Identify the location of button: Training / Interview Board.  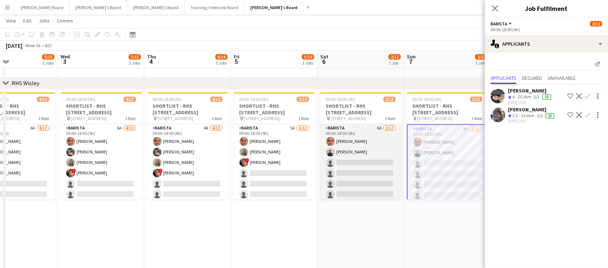
(215, 7).